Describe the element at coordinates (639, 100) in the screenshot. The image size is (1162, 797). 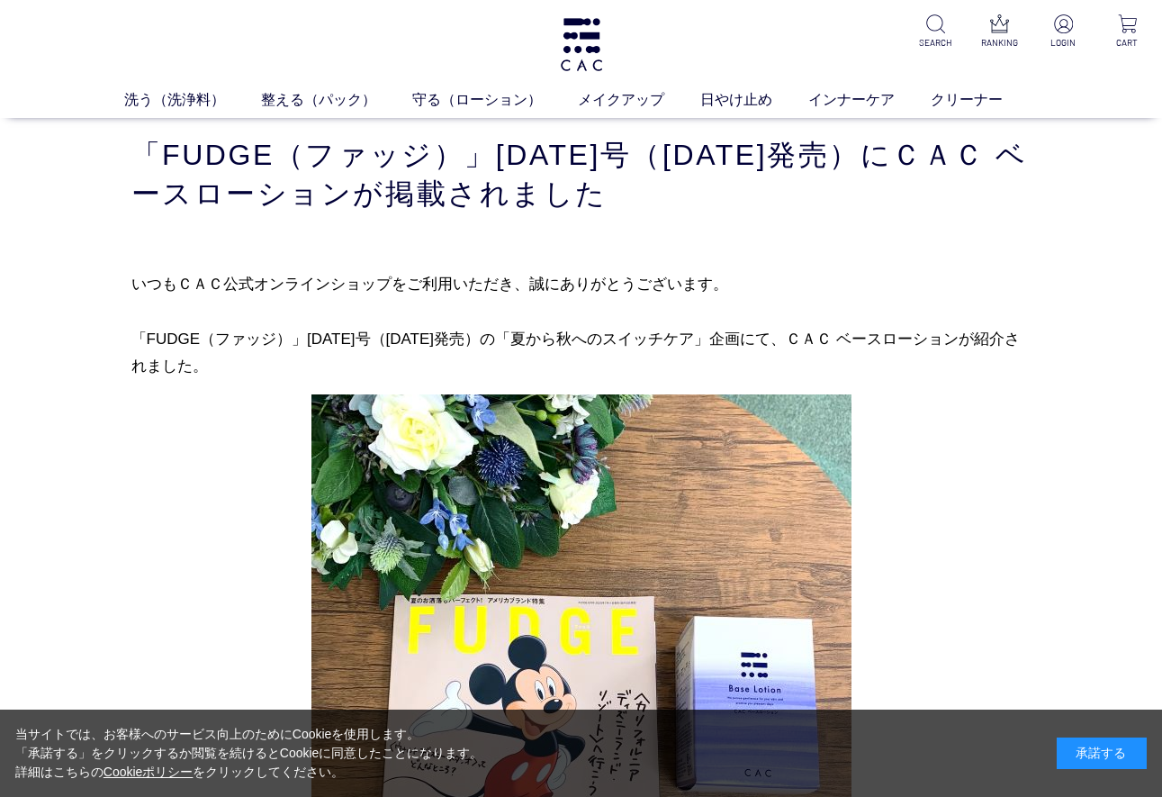
I see `a: メイクアップ` at that location.